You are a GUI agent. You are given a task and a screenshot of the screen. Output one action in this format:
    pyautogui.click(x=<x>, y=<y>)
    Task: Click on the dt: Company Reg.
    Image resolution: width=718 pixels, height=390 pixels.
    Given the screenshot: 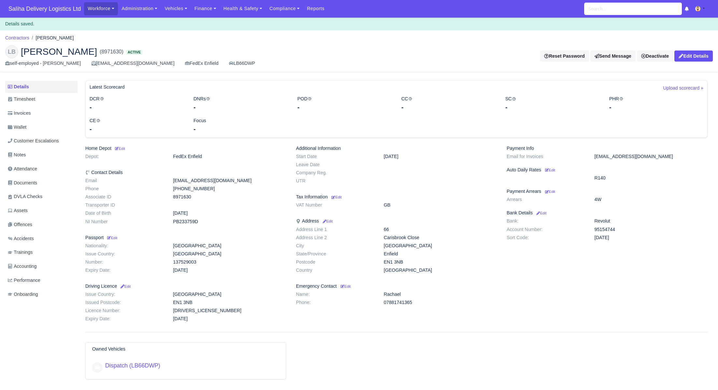 What is the action you would take?
    pyautogui.click(x=335, y=173)
    